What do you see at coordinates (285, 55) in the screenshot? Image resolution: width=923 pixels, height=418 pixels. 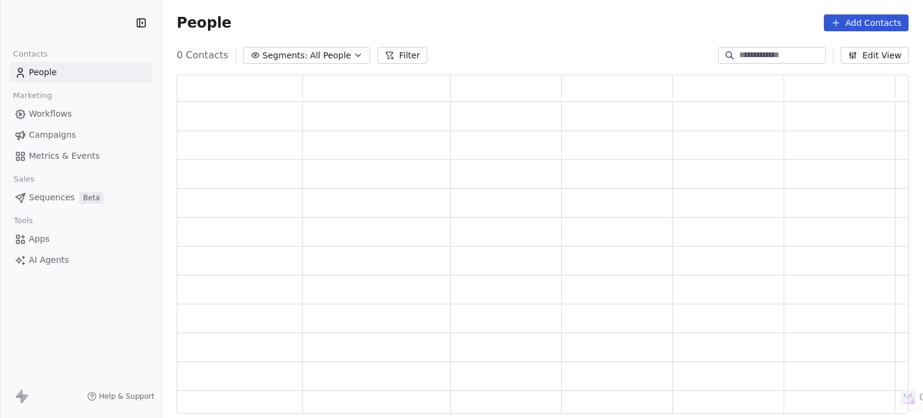 I see `span: Segments:` at bounding box center [285, 55].